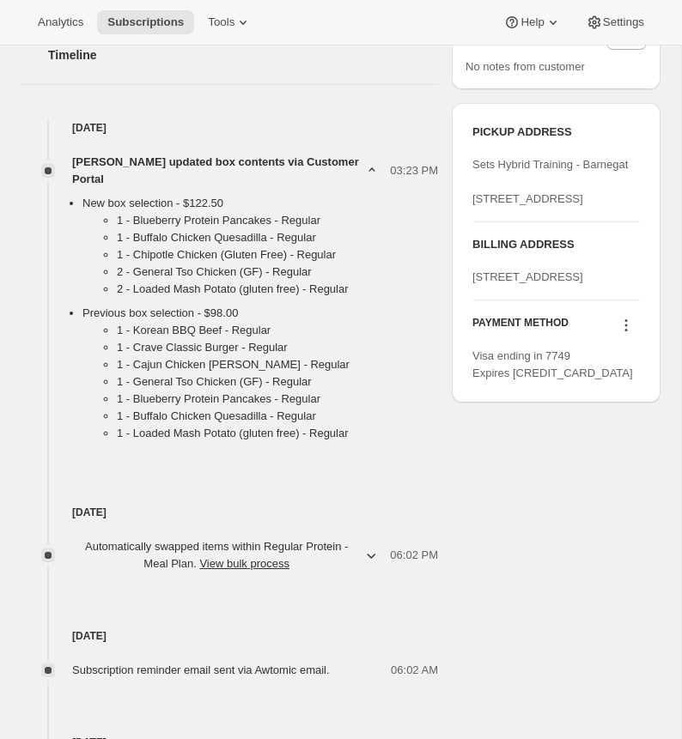 The height and width of the screenshot is (739, 682). I want to click on span: 03:23 PM, so click(414, 171).